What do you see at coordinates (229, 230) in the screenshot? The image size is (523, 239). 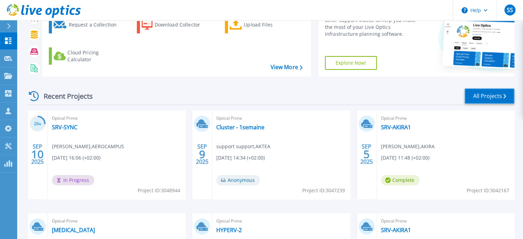 I see `a: HYPERV-2` at bounding box center [229, 230].